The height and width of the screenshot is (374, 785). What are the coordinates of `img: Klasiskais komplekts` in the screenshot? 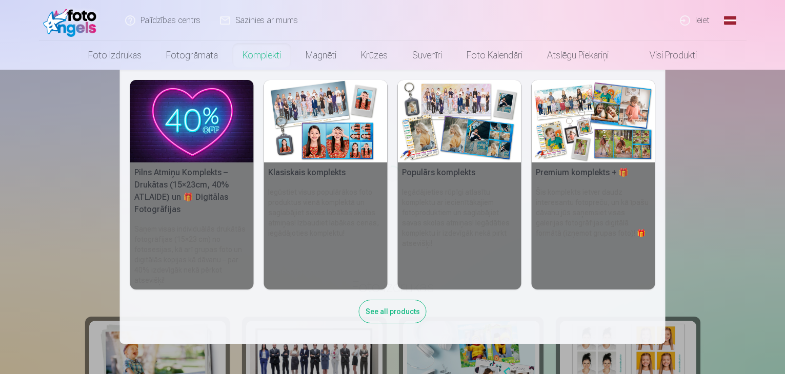 It's located at (326, 121).